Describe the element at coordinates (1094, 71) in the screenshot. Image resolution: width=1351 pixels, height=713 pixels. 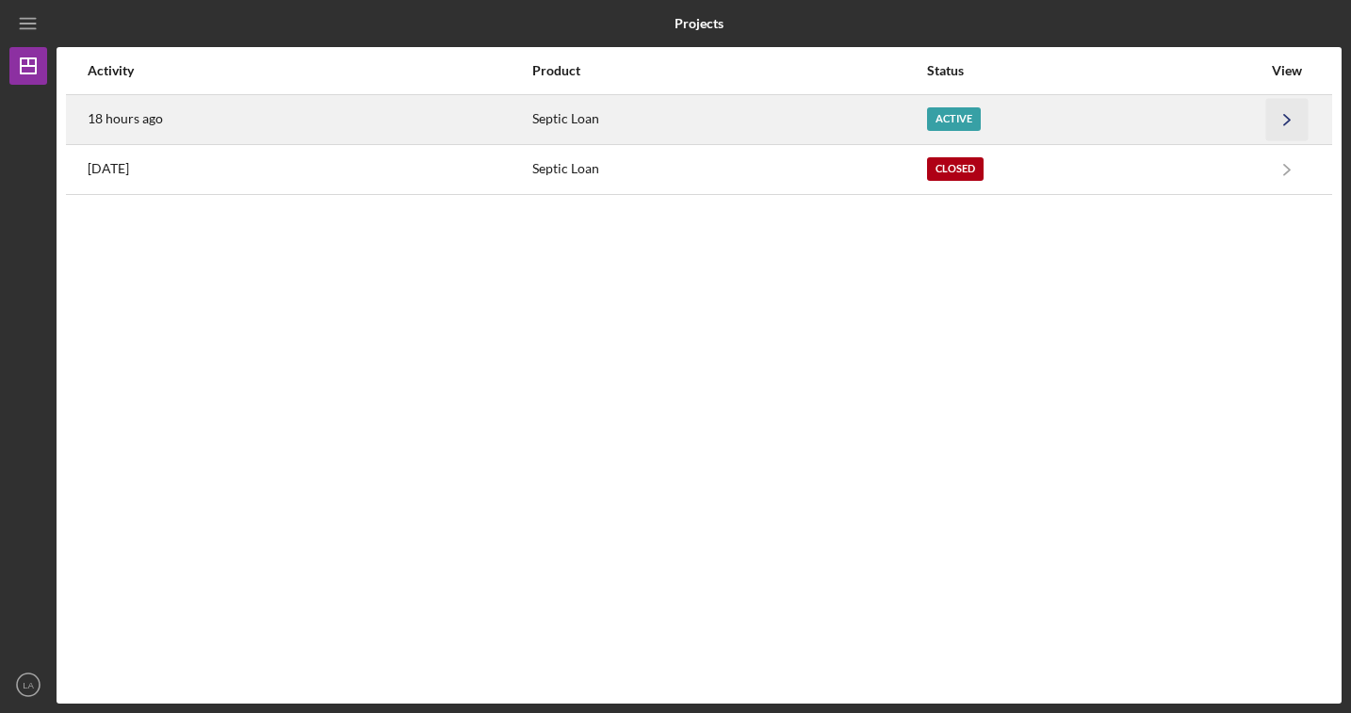
I see `div: Status` at that location.